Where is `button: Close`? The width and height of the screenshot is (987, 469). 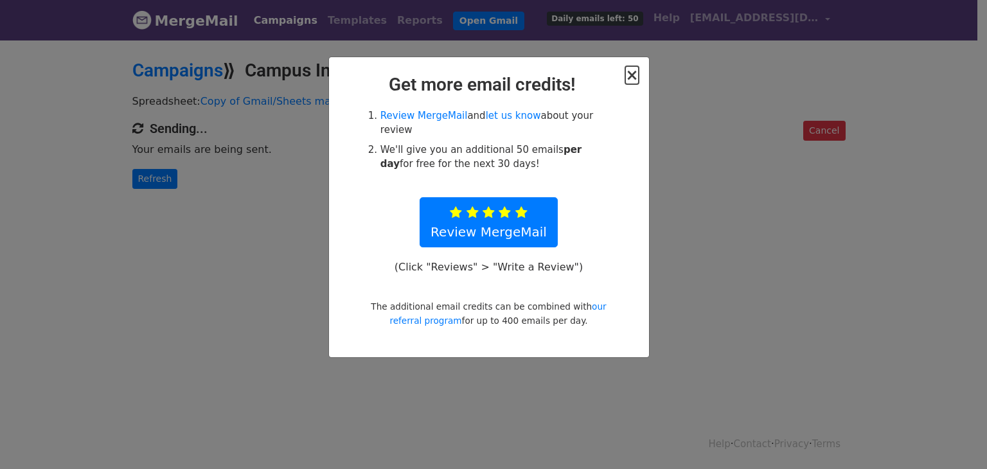
button: Close is located at coordinates (631, 75).